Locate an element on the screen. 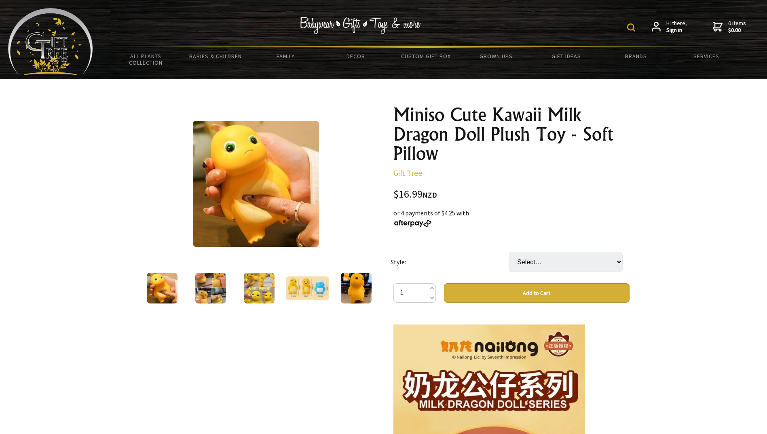 The width and height of the screenshot is (767, 434). td: Style: is located at coordinates (449, 262).